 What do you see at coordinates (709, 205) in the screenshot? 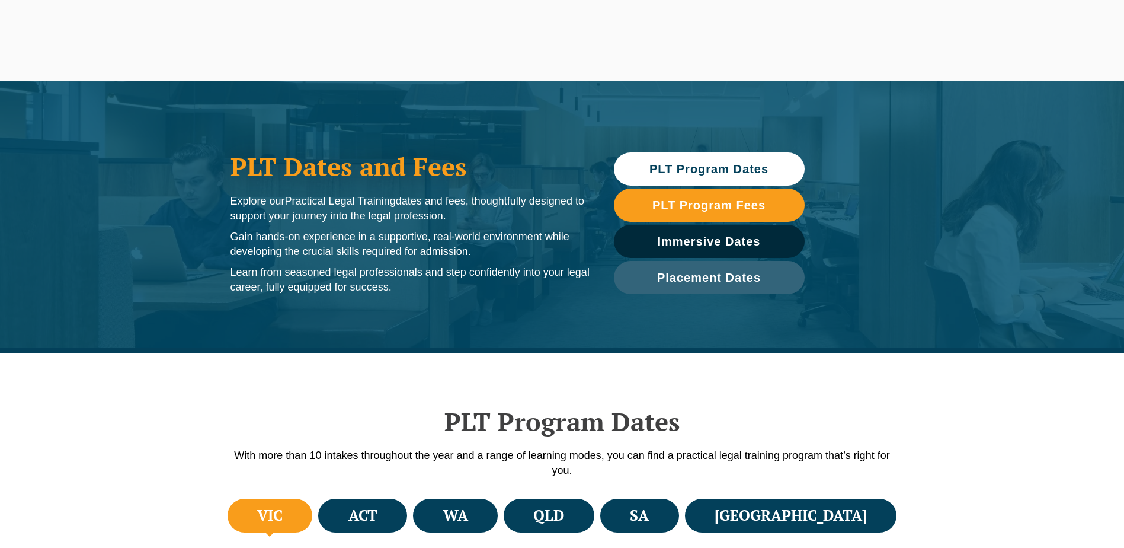
I see `a: PLT Program Fees` at bounding box center [709, 205].